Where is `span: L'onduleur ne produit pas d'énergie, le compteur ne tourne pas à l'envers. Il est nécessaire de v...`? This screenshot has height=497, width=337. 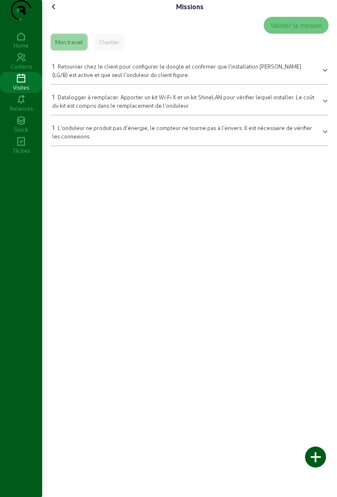 span: L'onduleur ne produit pas d'énergie, le compteur ne tourne pas à l'envers. Il est nécessaire de v... is located at coordinates (182, 132).